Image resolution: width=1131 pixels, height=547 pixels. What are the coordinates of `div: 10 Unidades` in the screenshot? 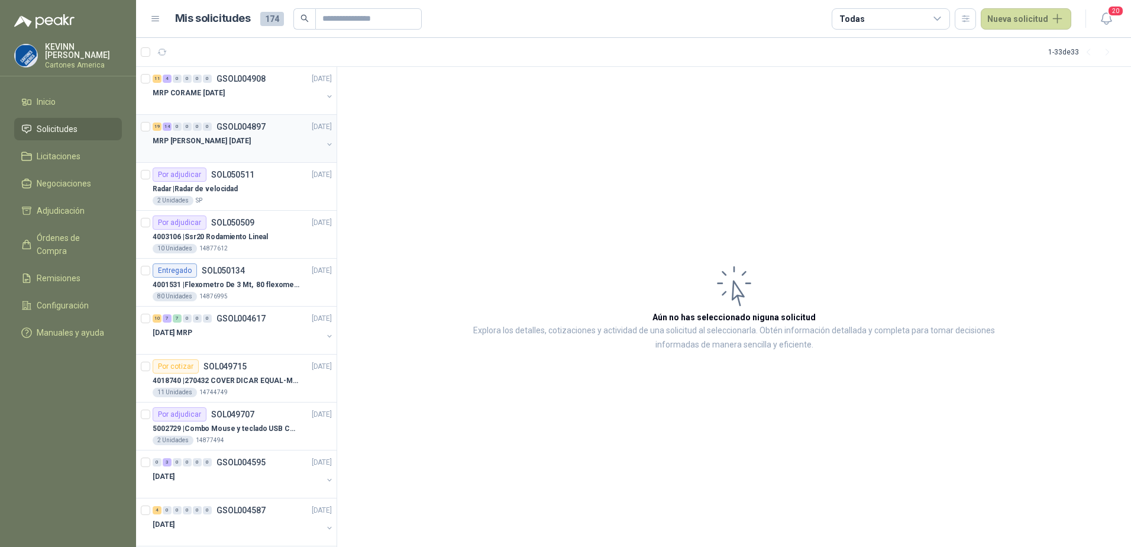 It's located at (175, 248).